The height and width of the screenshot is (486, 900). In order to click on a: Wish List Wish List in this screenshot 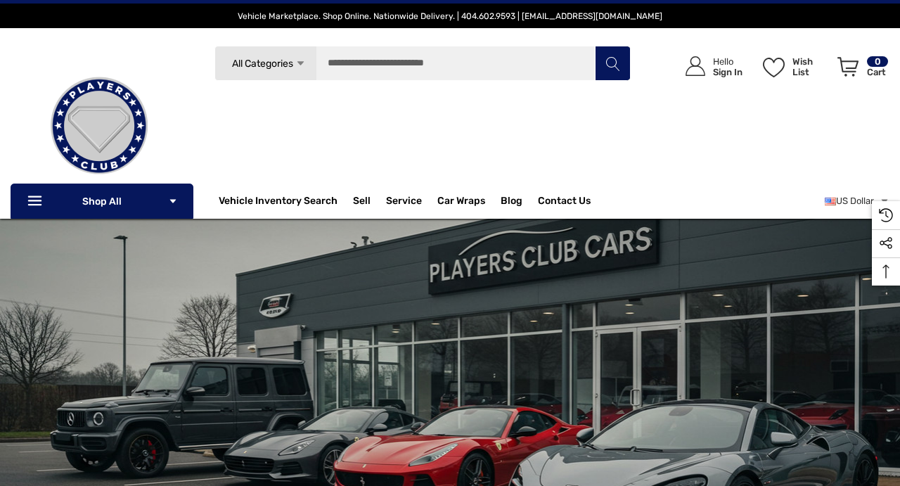, I will do `click(794, 66)`.